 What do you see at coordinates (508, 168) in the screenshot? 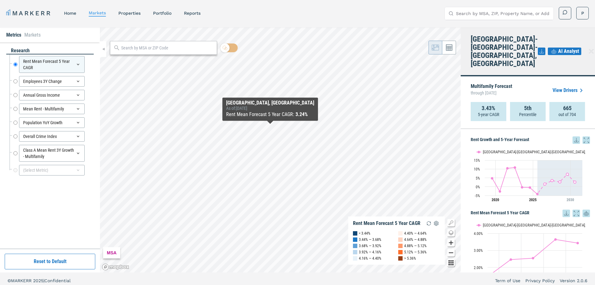
I see `path: Thursday, 29 Jul, 19:00, 10.41. Denver-Aurora-Lakewood, CO.` at bounding box center [508, 168].